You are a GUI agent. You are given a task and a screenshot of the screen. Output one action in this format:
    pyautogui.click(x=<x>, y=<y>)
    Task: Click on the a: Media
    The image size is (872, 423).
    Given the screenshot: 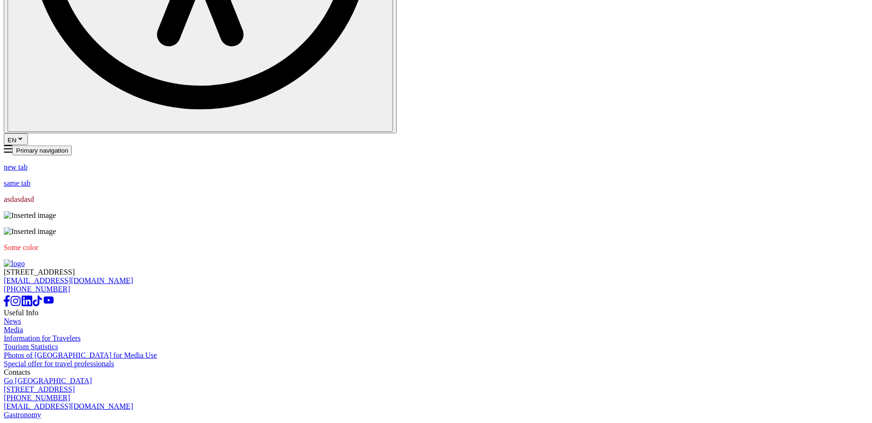 What is the action you would take?
    pyautogui.click(x=436, y=330)
    